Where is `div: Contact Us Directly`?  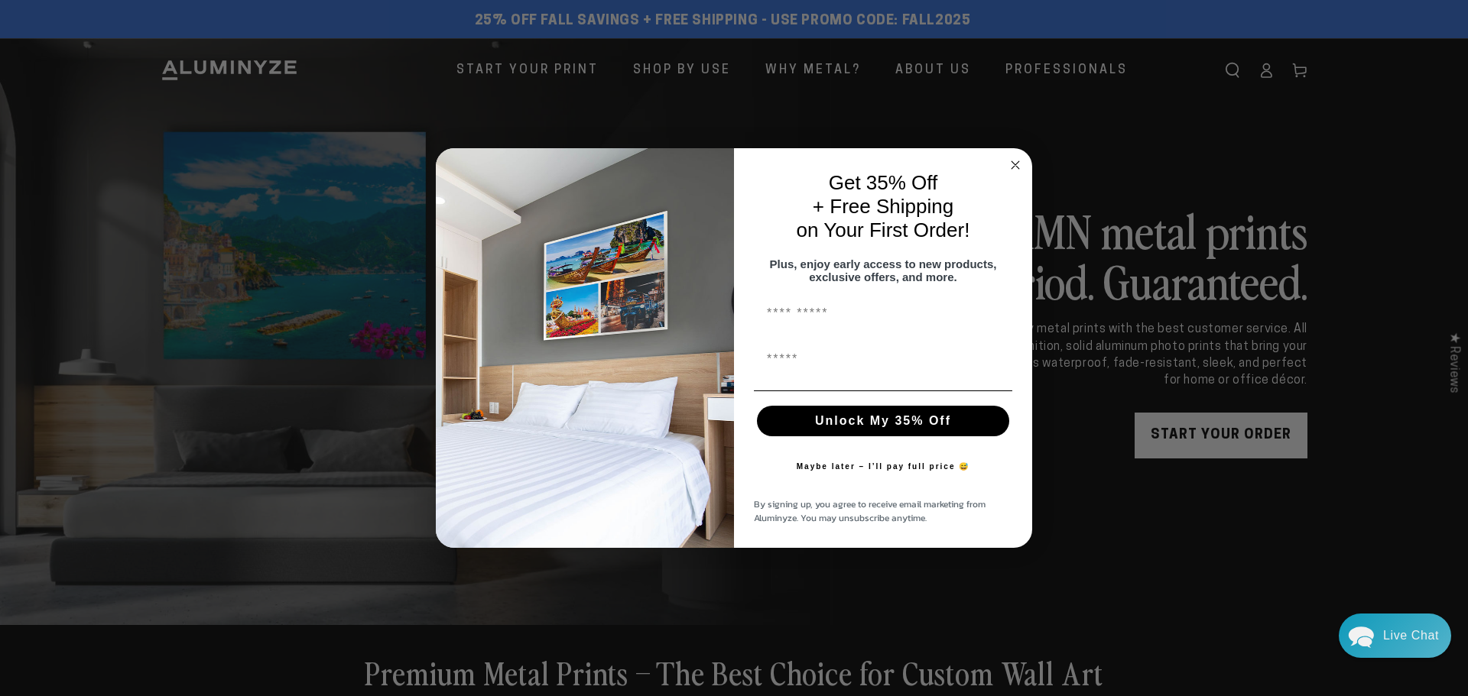 div: Contact Us Directly is located at coordinates (1410, 636).